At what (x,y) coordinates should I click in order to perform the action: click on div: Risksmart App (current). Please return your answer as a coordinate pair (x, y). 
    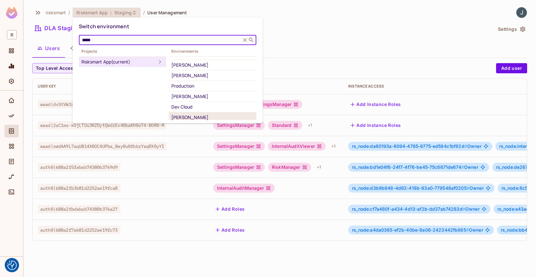
    Looking at the image, I should click on (119, 62).